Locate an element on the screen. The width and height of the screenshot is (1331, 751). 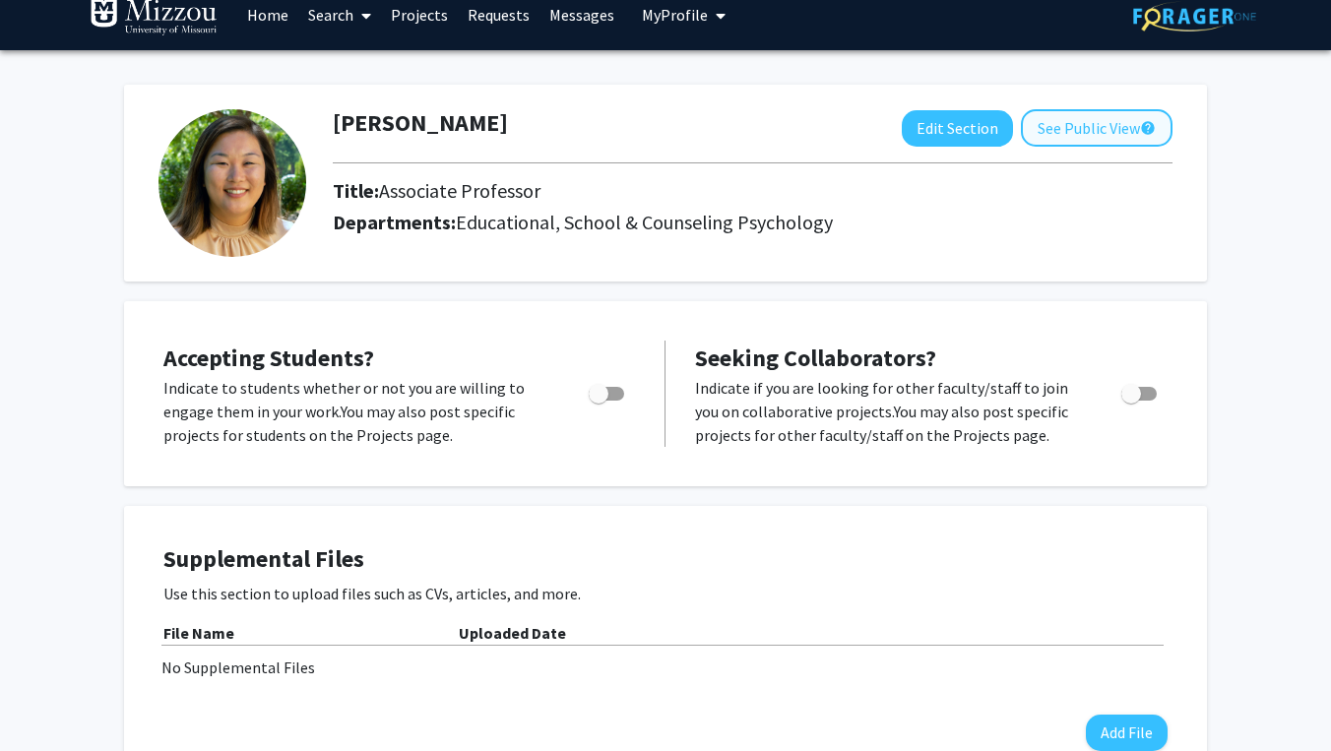
span: Accepting Students? is located at coordinates (269, 357).